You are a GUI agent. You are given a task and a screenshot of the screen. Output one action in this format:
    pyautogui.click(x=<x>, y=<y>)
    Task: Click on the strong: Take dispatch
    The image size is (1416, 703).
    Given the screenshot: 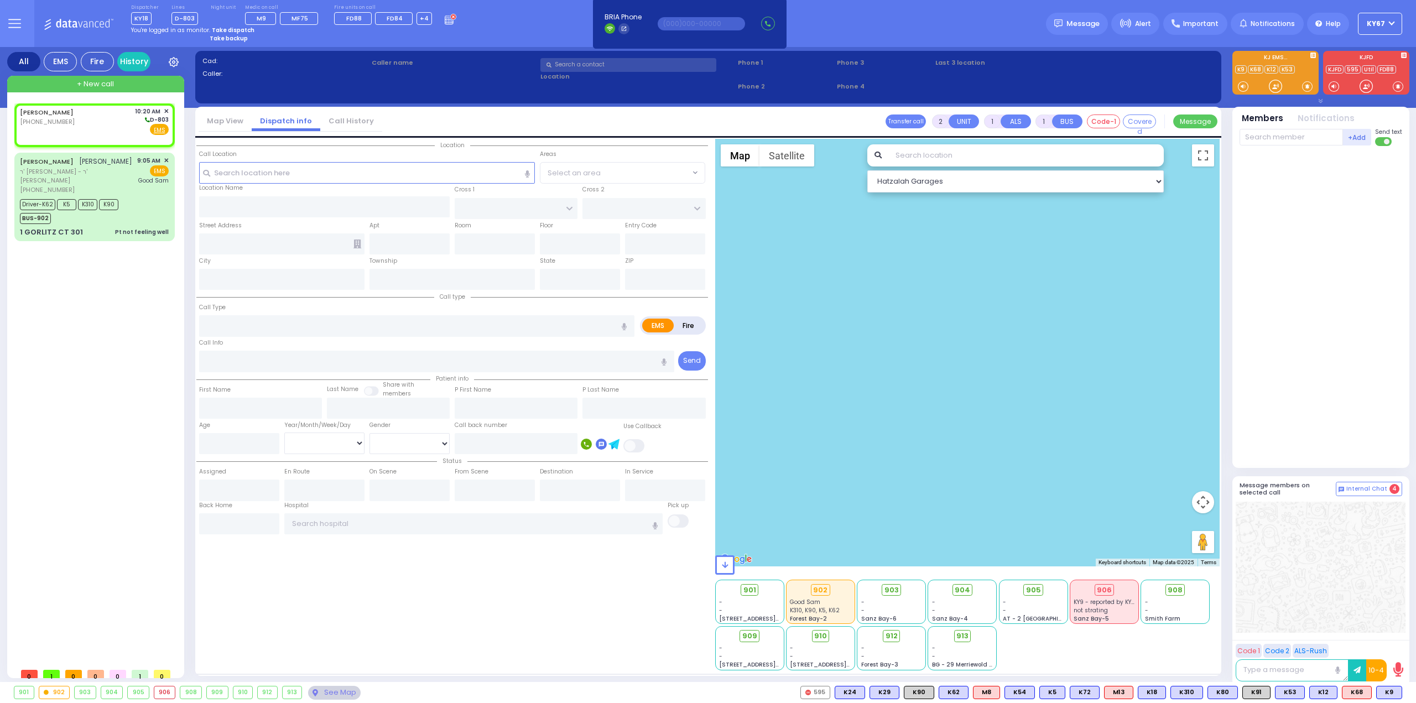 What is the action you would take?
    pyautogui.click(x=233, y=30)
    